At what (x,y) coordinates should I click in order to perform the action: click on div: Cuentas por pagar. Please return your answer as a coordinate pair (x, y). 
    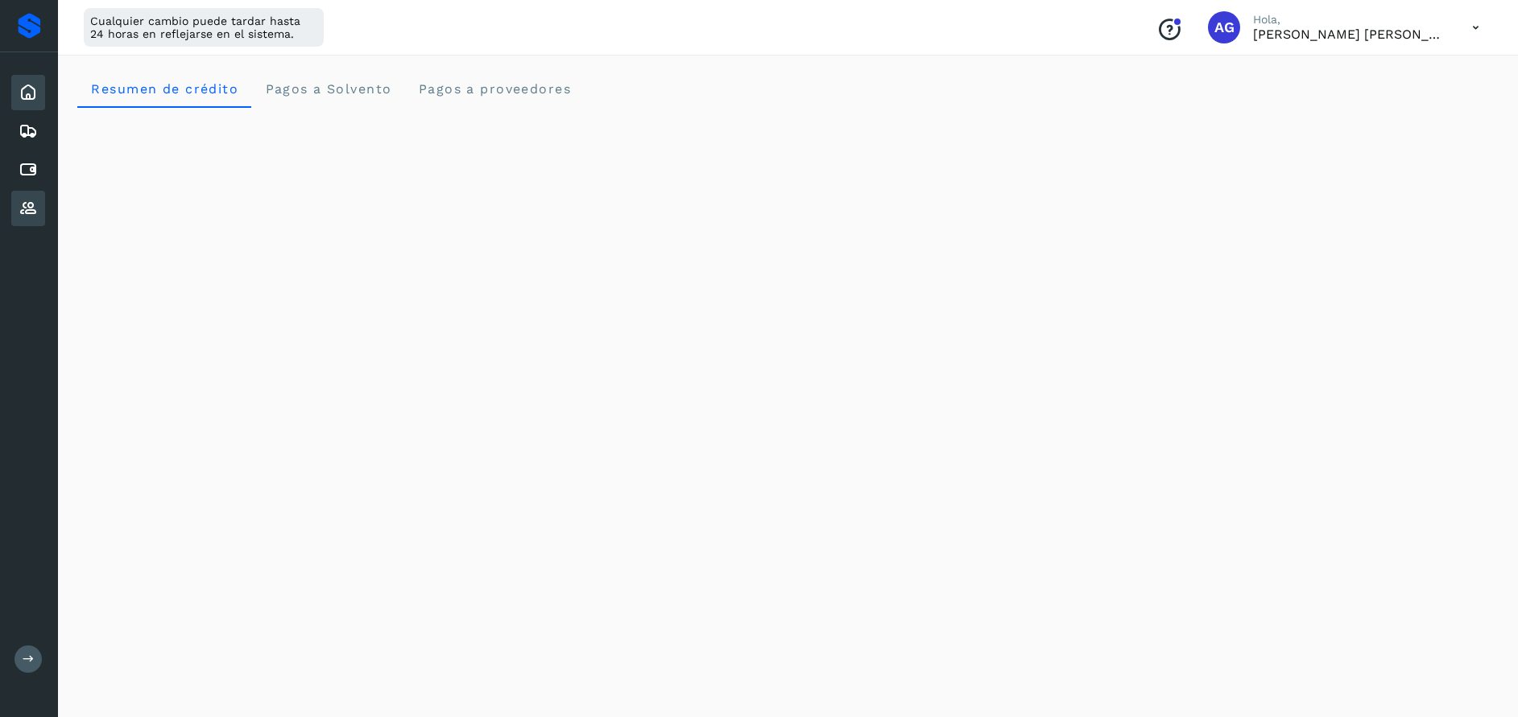
    Looking at the image, I should click on (28, 170).